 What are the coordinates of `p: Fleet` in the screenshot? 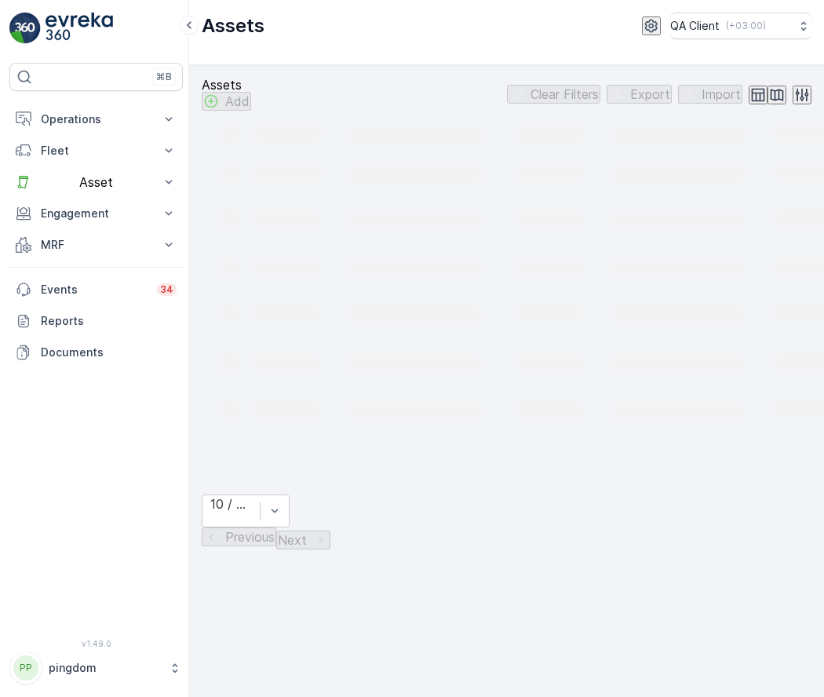 It's located at (96, 151).